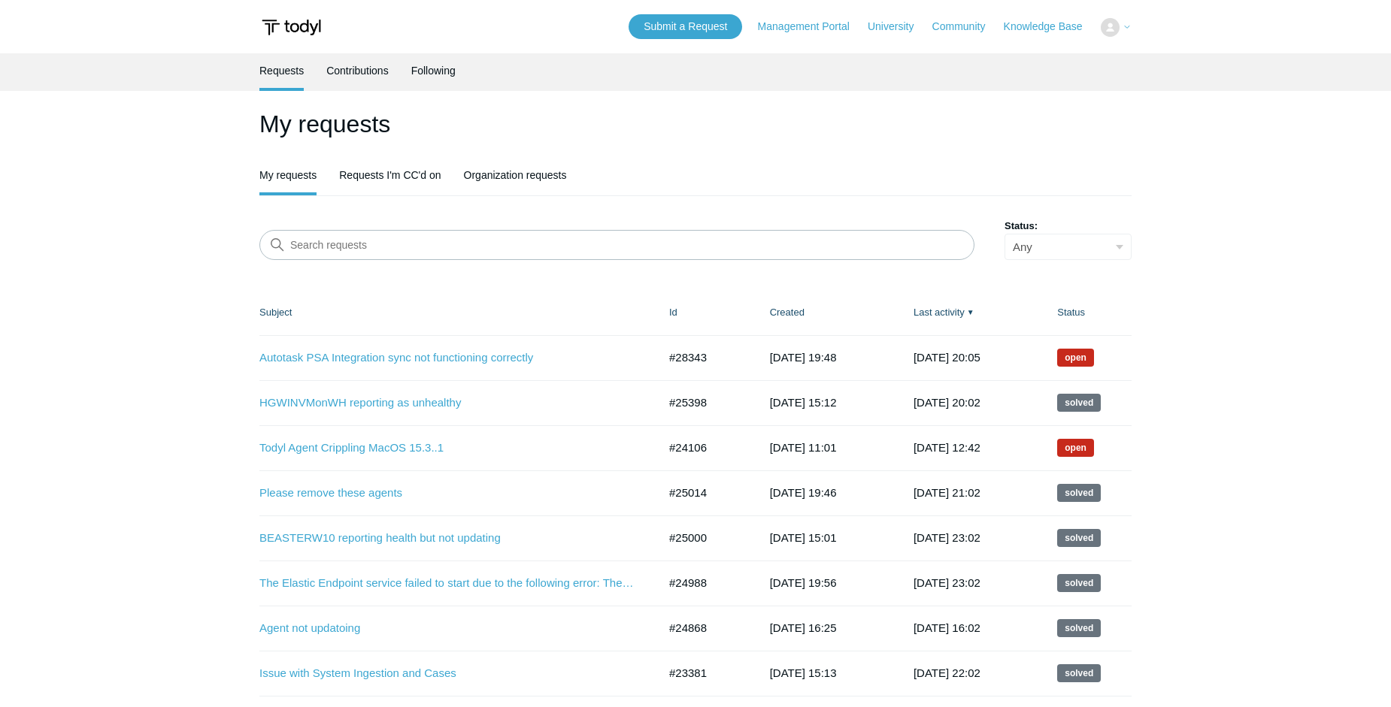 The width and height of the screenshot is (1391, 707). Describe the element at coordinates (447, 583) in the screenshot. I see `a: The Elastic Endpoint service failed to start due to the following error: The system cannot find t...` at that location.